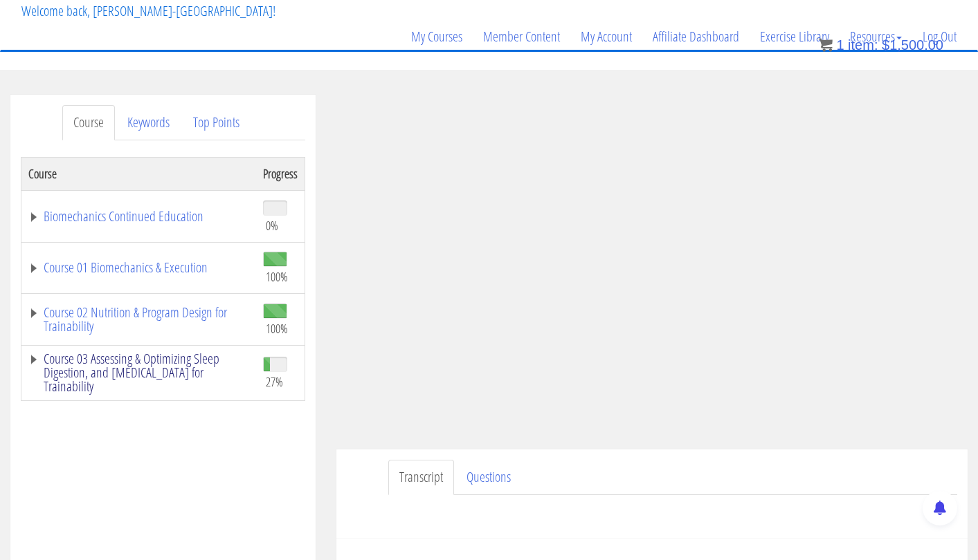 This screenshot has width=978, height=560. What do you see at coordinates (488, 477) in the screenshot?
I see `a: Questions` at bounding box center [488, 477].